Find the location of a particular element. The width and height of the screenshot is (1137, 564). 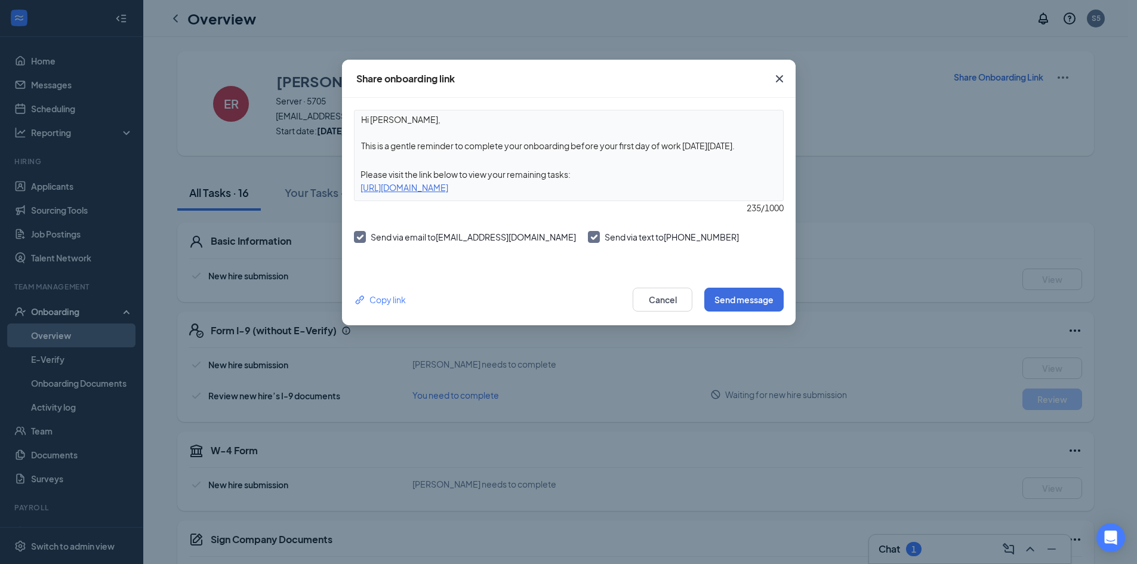

div: Share onboarding link is located at coordinates (405, 79).